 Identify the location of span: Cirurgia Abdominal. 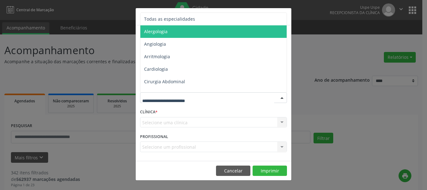
(164, 81).